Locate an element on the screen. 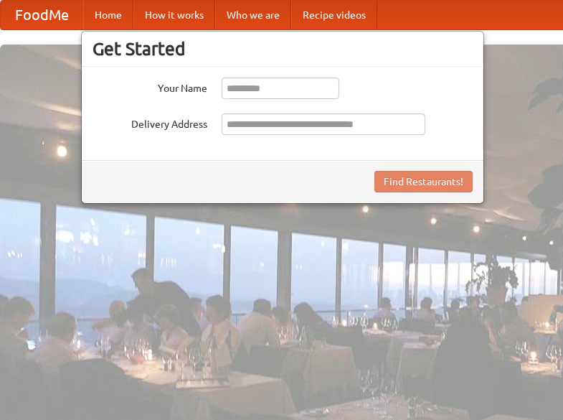 The image size is (563, 420). label: Delivery Address is located at coordinates (150, 122).